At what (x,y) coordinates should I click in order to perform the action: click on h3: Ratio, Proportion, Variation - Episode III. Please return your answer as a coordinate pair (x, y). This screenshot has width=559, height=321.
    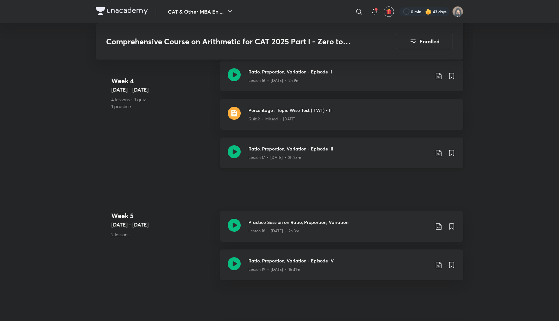
    Looking at the image, I should click on (339, 148).